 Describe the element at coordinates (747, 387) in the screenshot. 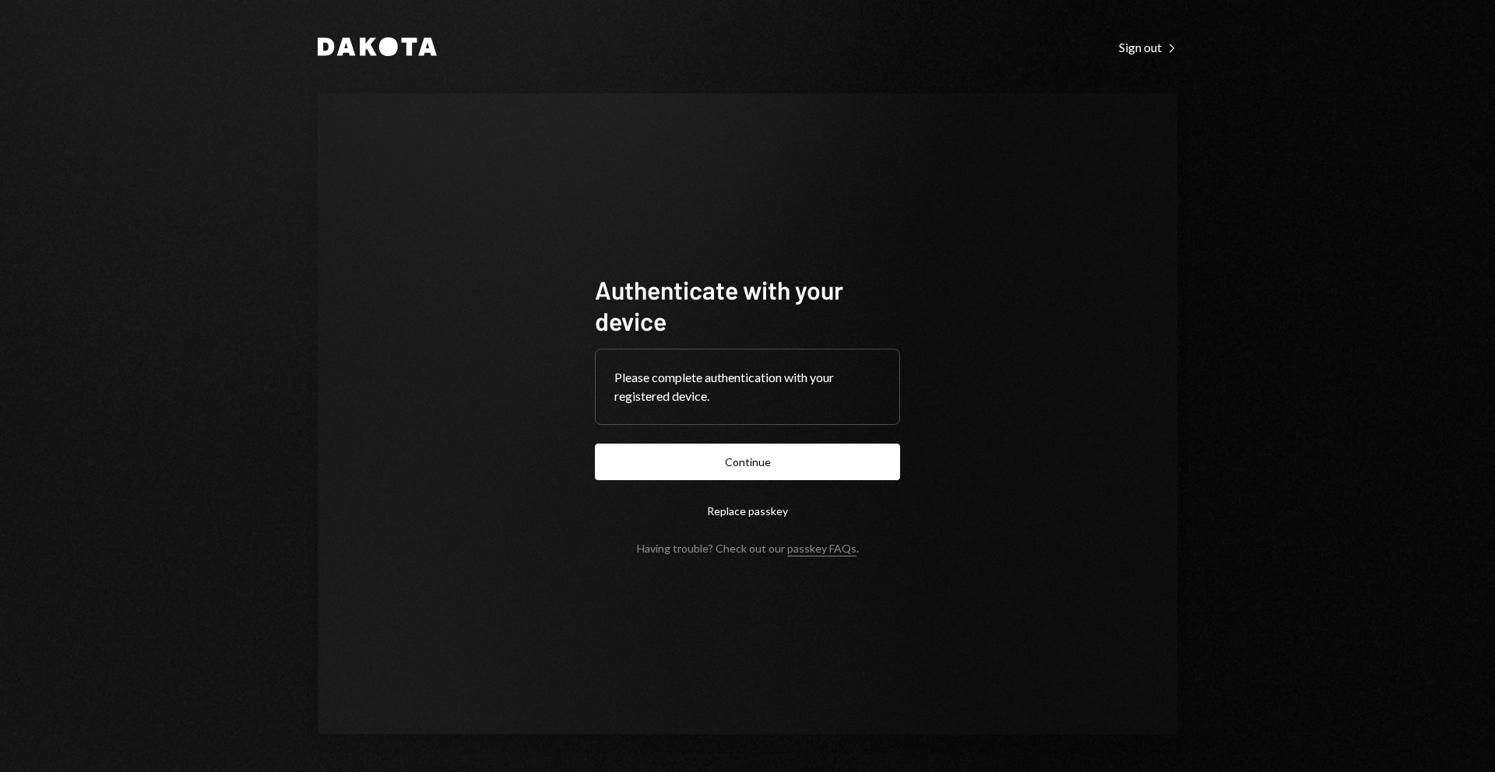

I see `div: Please complete authentication with your registered device.` at that location.